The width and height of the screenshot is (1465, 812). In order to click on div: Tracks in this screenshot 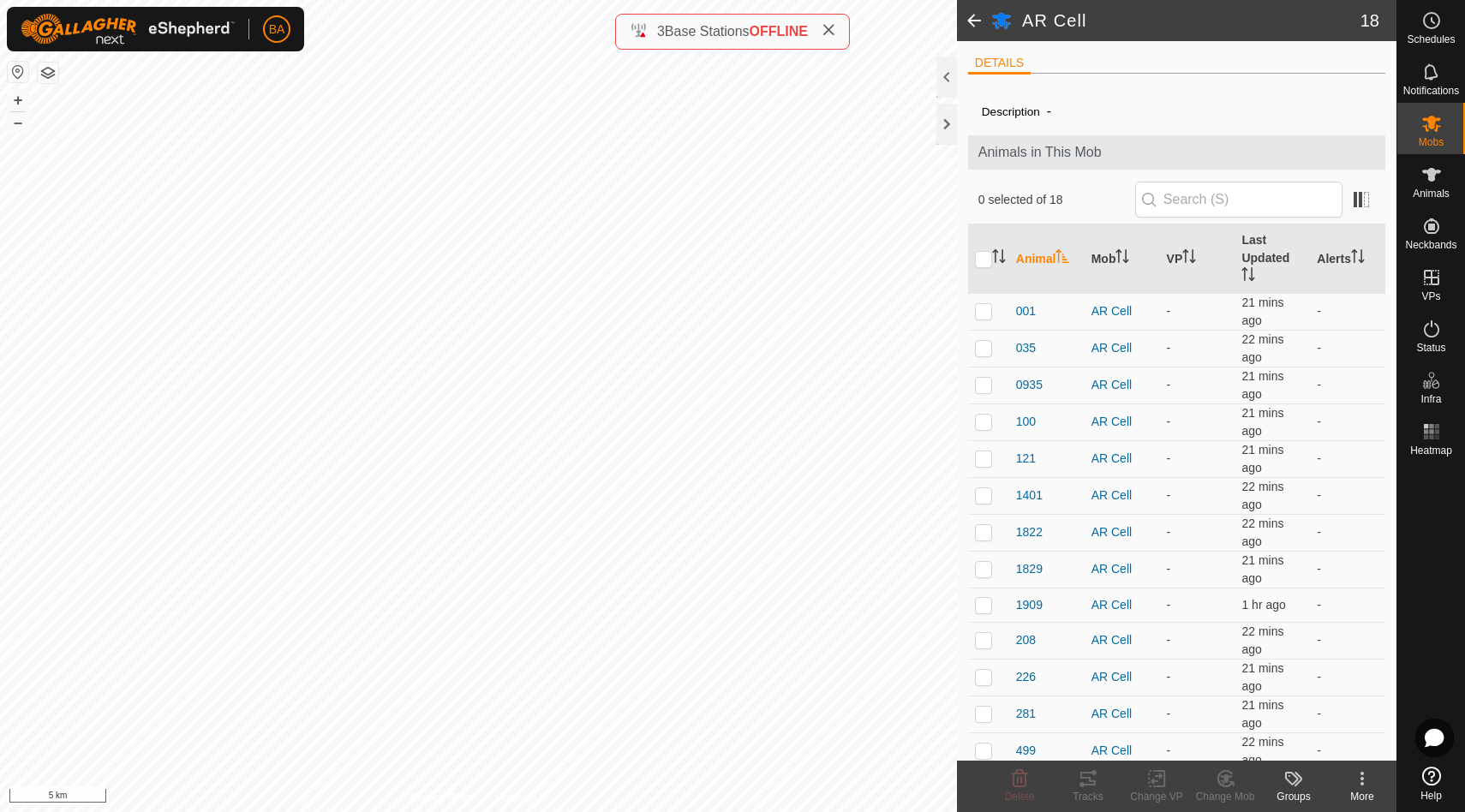, I will do `click(1087, 796)`.